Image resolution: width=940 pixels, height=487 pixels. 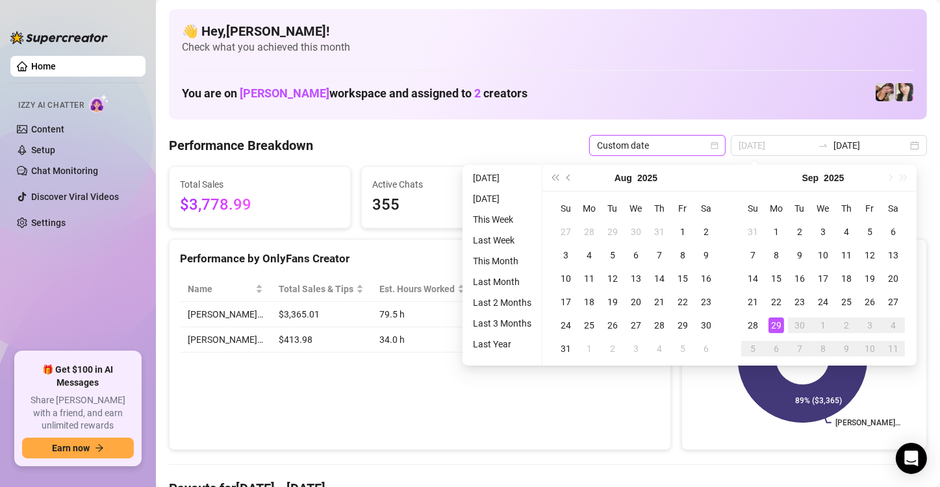 What do you see at coordinates (800, 325) in the screenshot?
I see `td: 2025-09-30` at bounding box center [800, 325].